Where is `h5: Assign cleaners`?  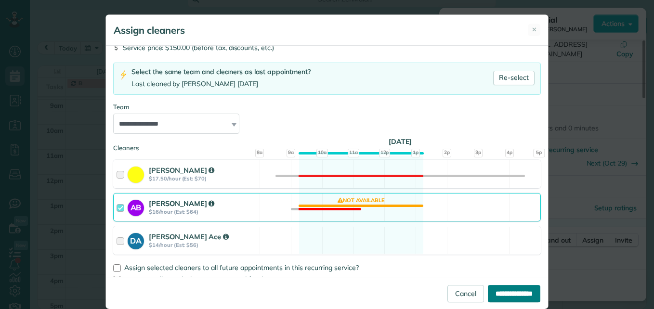 h5: Assign cleaners is located at coordinates (149, 30).